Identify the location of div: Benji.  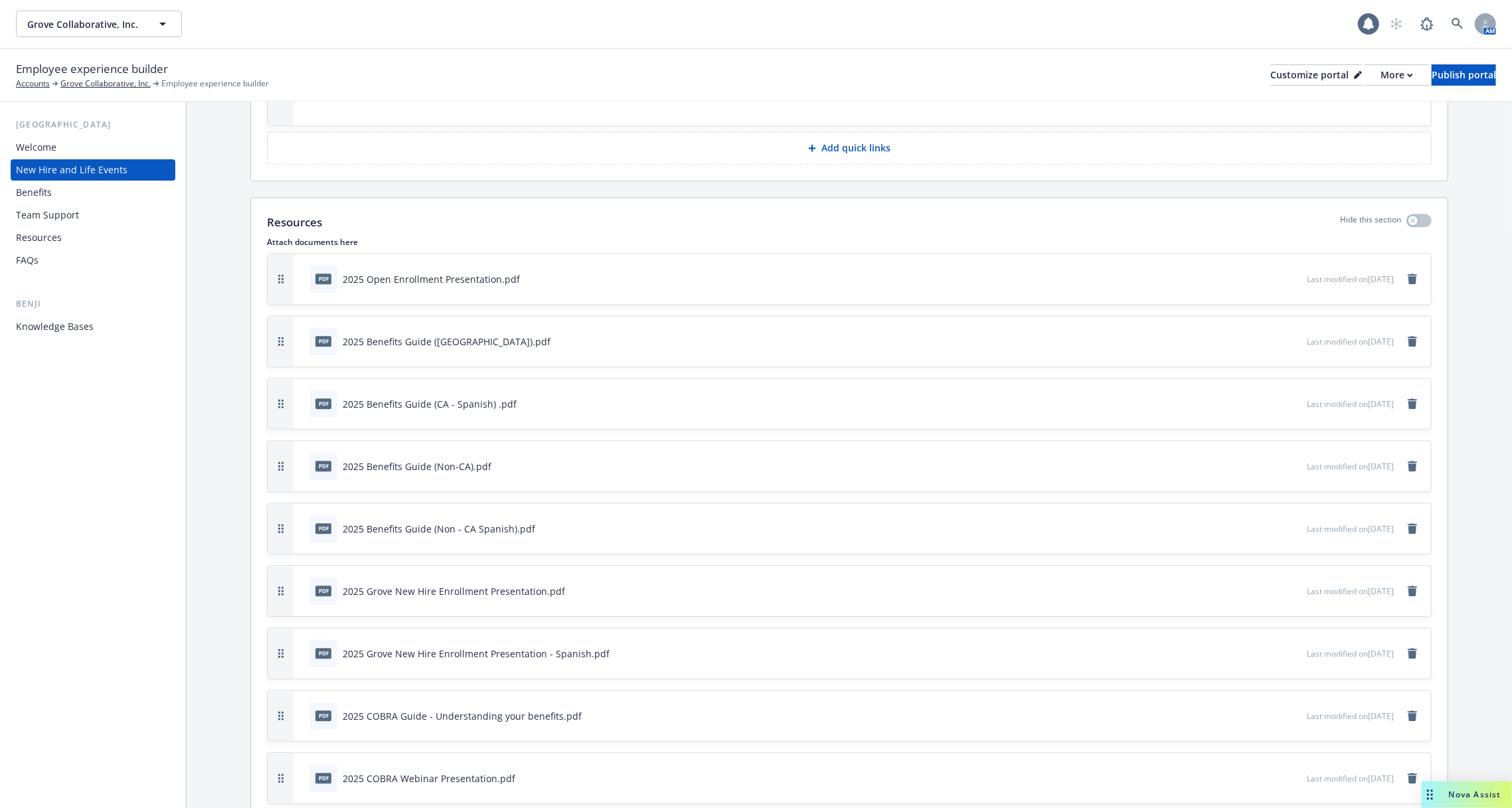
(93, 304).